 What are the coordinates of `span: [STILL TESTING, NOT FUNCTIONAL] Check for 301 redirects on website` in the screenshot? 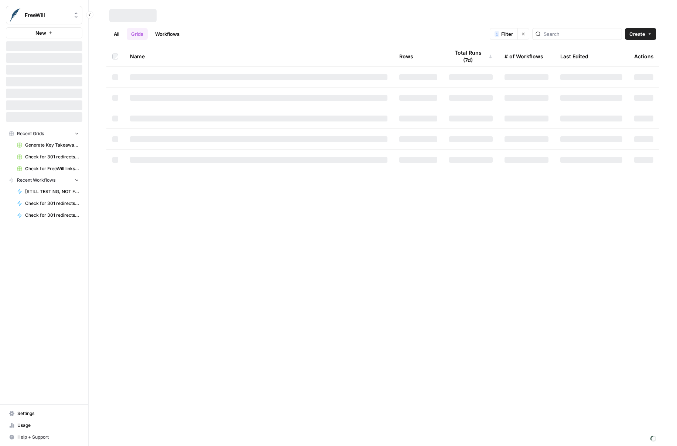 It's located at (52, 192).